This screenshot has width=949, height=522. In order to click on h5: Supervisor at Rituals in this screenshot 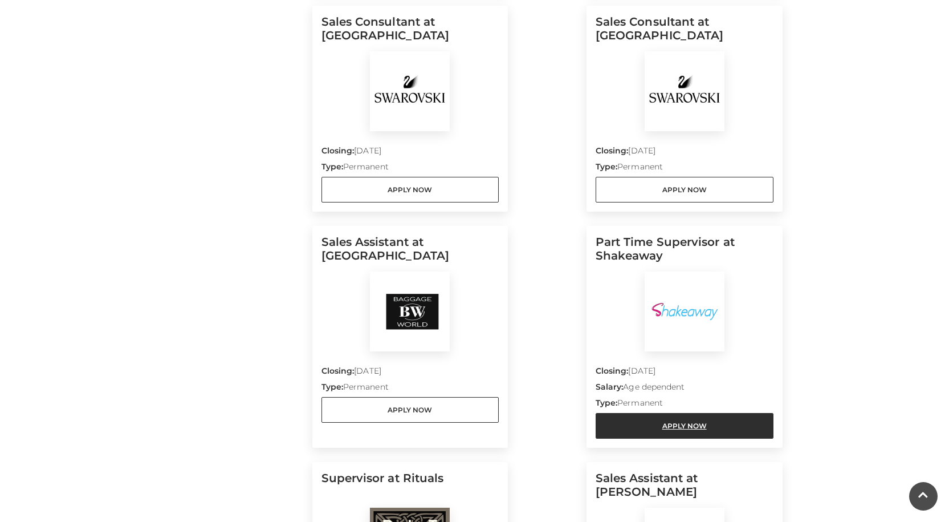, I will do `click(411, 489)`.